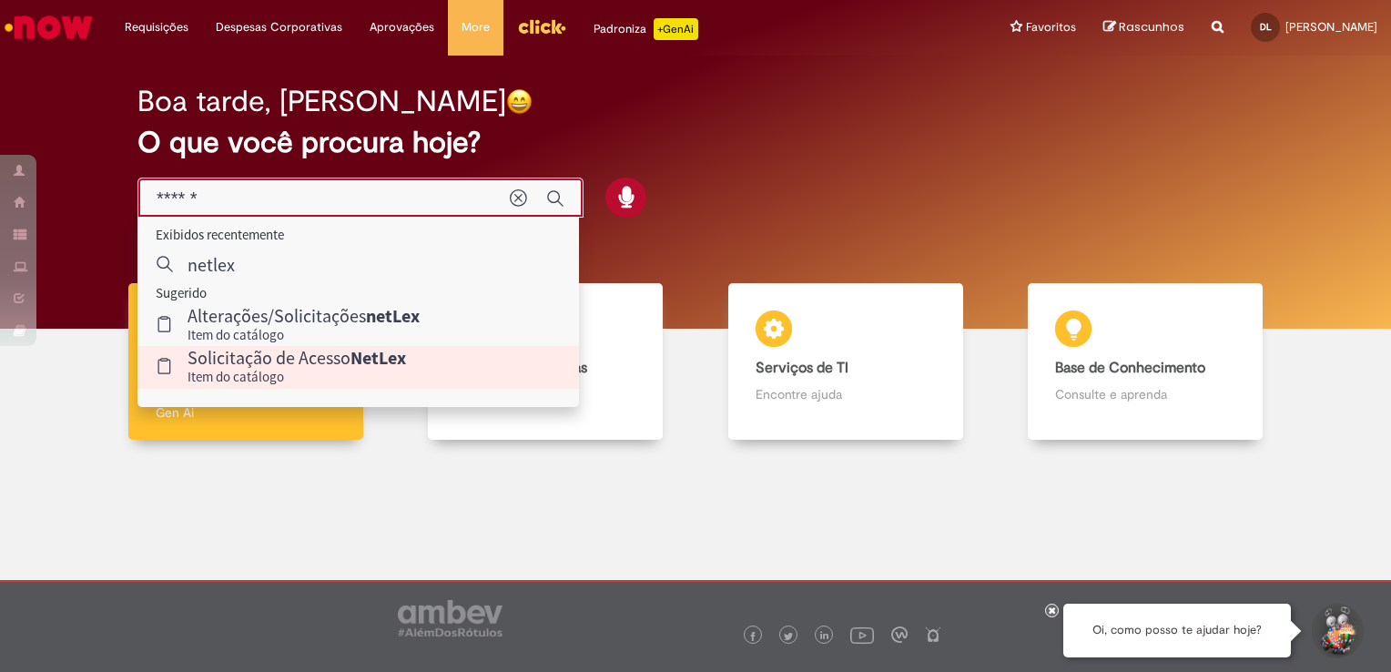 The height and width of the screenshot is (672, 1391). What do you see at coordinates (1336, 631) in the screenshot?
I see `button: Iniciar Conversa de Suporte` at bounding box center [1336, 631].